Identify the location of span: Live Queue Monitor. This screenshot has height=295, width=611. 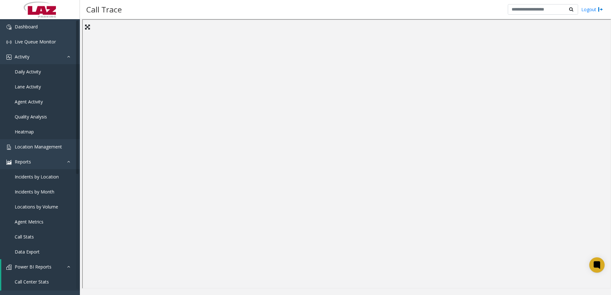
(35, 42).